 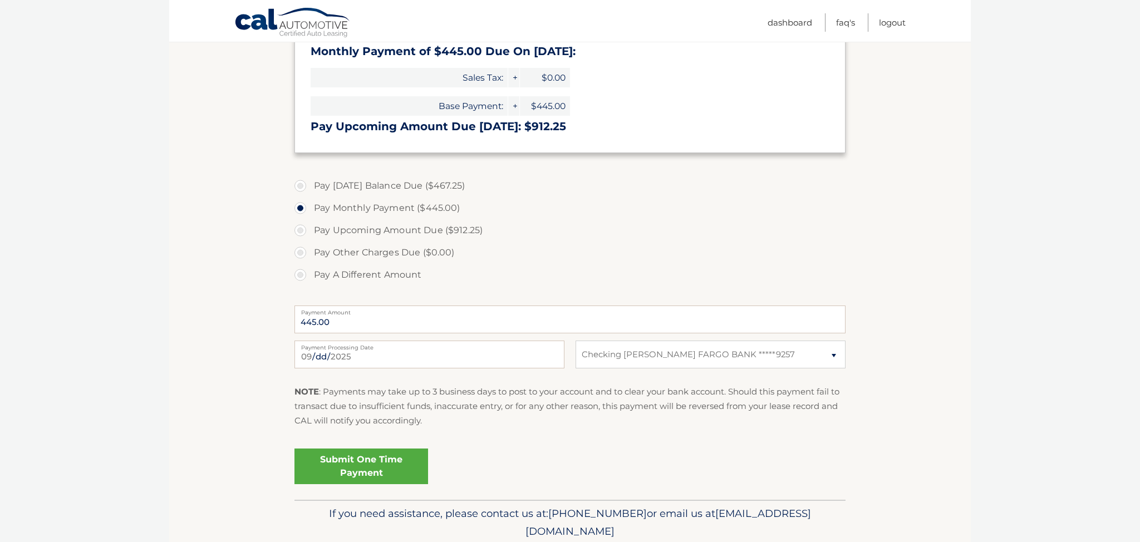 I want to click on span: Sales Tax:, so click(x=409, y=77).